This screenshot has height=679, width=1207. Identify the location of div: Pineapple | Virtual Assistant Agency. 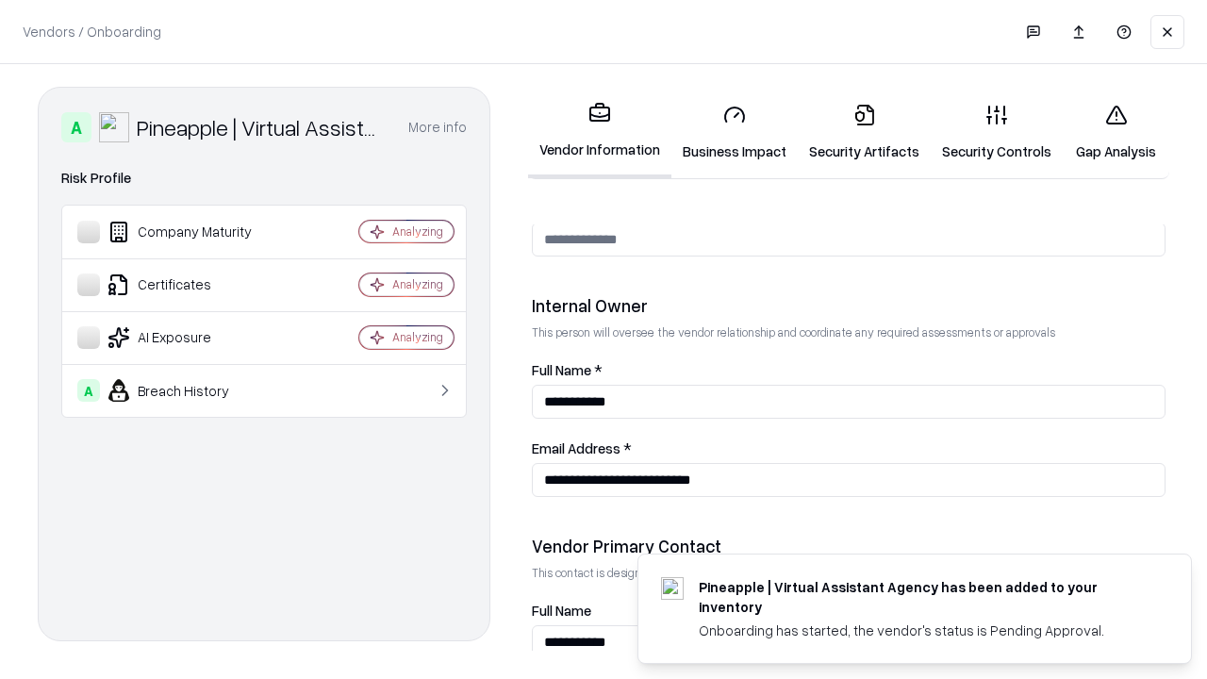
(261, 127).